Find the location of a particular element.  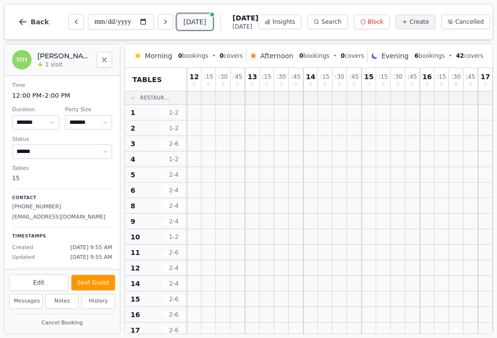

span: 10 is located at coordinates (135, 237).